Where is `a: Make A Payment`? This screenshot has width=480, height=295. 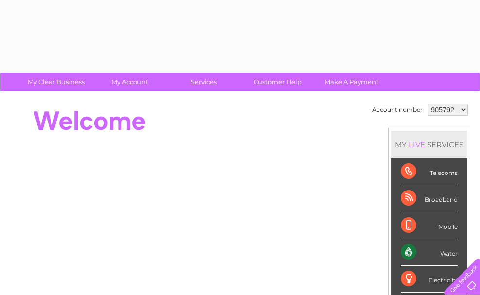 a: Make A Payment is located at coordinates (352, 82).